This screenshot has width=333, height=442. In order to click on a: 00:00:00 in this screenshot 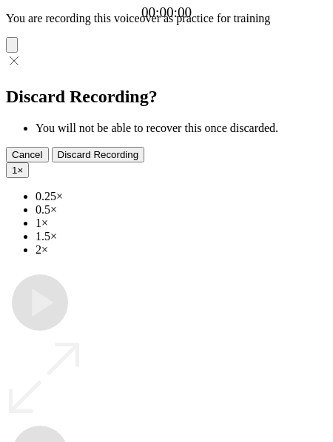, I will do `click(167, 13)`.